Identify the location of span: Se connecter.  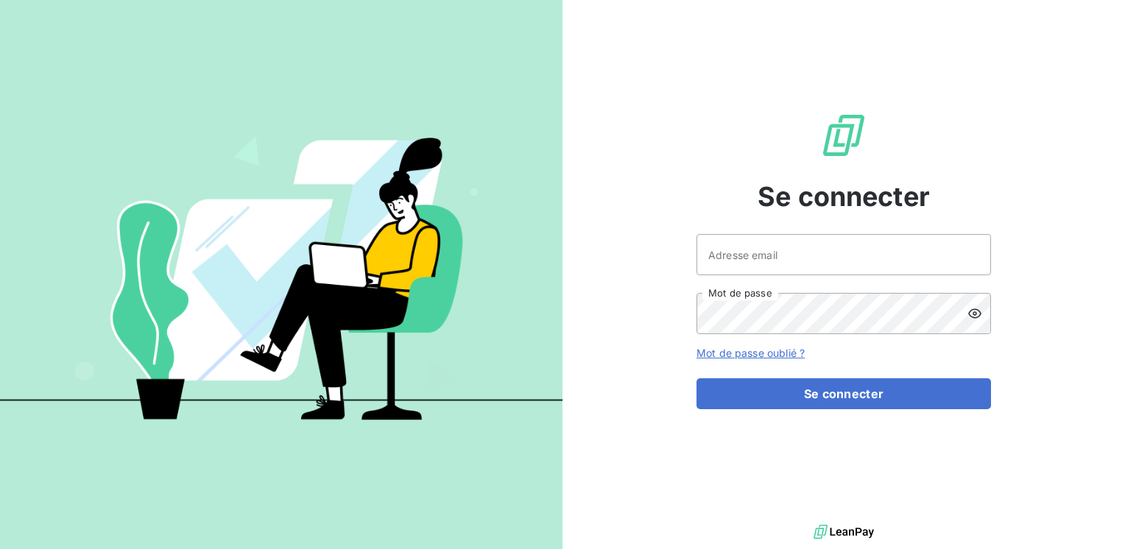
(844, 197).